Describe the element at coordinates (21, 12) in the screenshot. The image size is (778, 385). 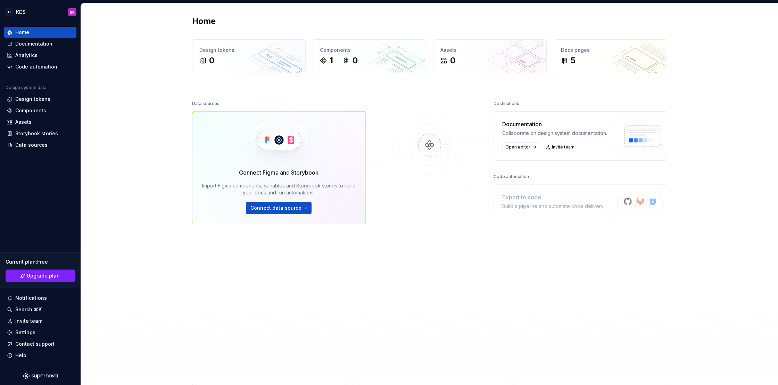
I see `div: KDS` at that location.